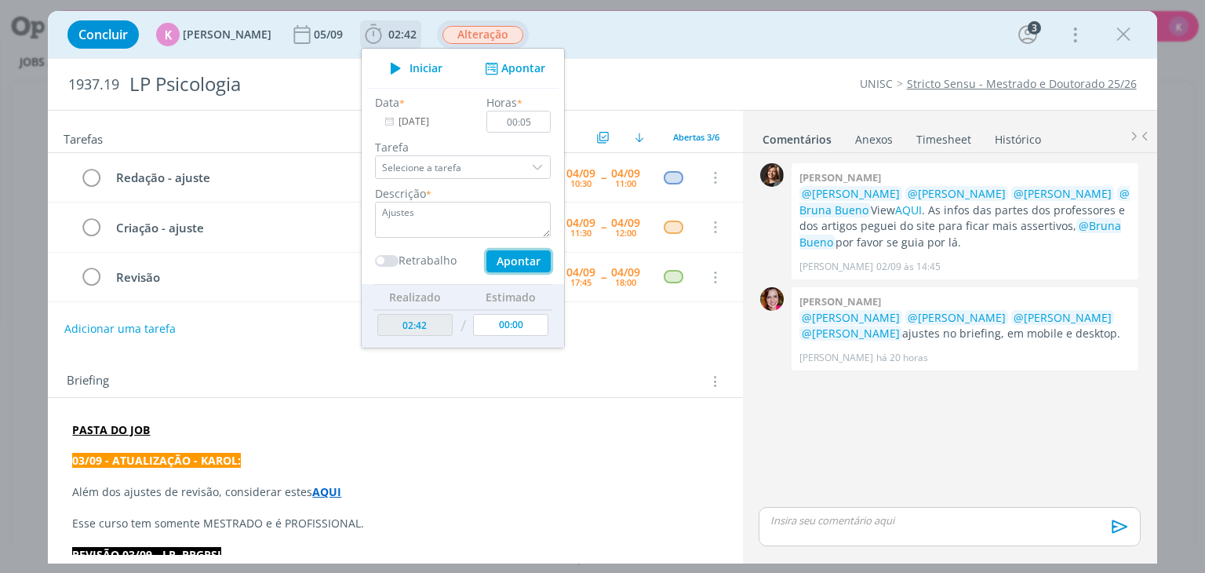  What do you see at coordinates (1034, 27) in the screenshot?
I see `div: 3` at bounding box center [1034, 27].